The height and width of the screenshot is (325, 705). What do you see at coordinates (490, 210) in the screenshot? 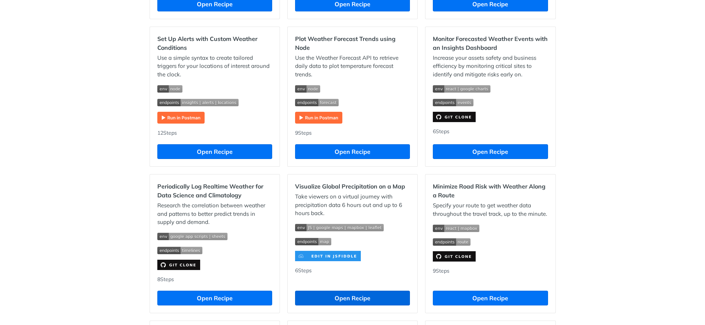
I see `p: Specify your route to get weather data throughout the travel track, up to the minute.` at bounding box center [490, 210].